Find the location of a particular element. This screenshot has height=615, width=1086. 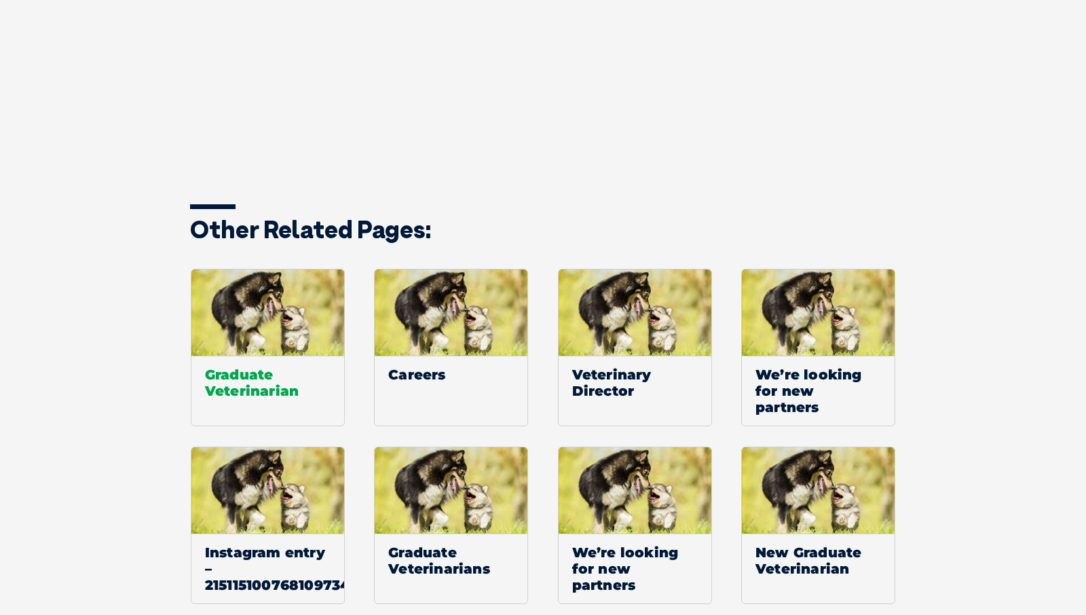

span: Instagram entry – 2151151007681097340_321590398 is located at coordinates (268, 568).